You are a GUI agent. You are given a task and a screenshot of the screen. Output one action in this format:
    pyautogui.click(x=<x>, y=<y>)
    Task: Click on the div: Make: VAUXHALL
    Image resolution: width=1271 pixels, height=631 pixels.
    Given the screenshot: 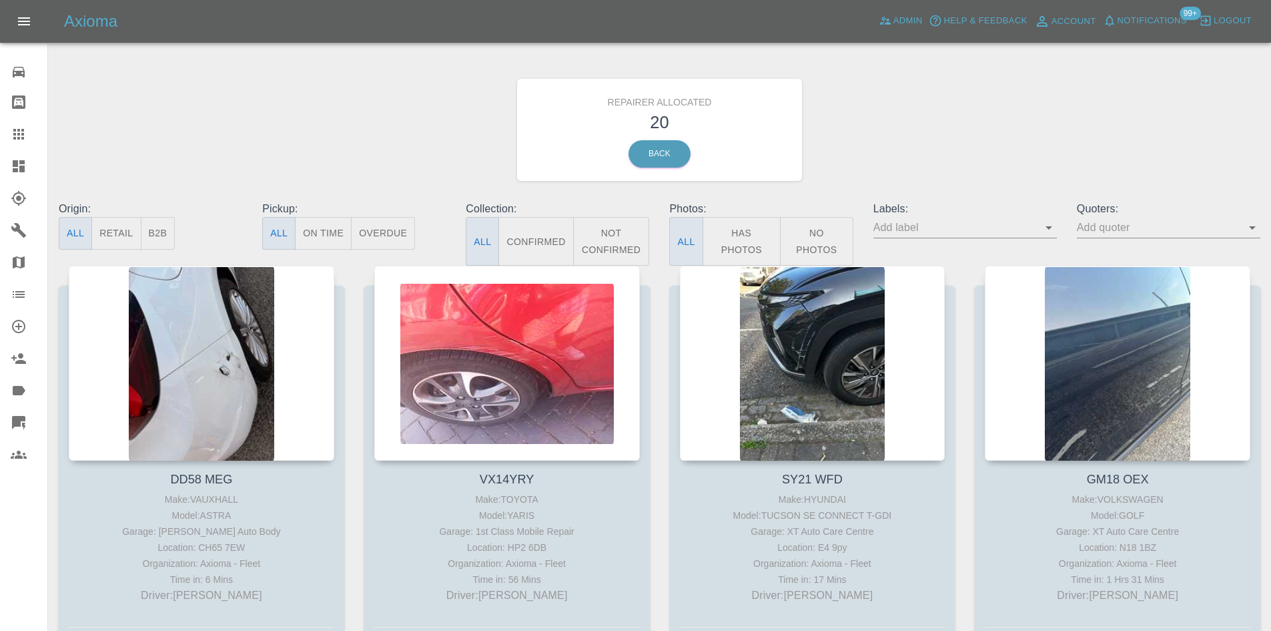 What is the action you would take?
    pyautogui.click(x=202, y=499)
    